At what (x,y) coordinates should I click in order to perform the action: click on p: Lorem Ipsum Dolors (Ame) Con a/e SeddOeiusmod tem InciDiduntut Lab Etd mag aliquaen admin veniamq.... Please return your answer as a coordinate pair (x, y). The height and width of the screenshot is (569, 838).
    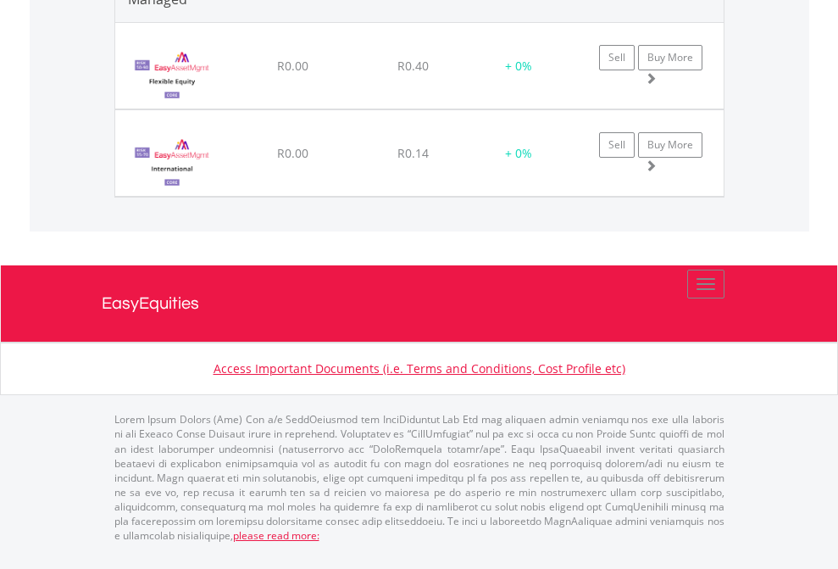
    Looking at the image, I should click on (420, 477).